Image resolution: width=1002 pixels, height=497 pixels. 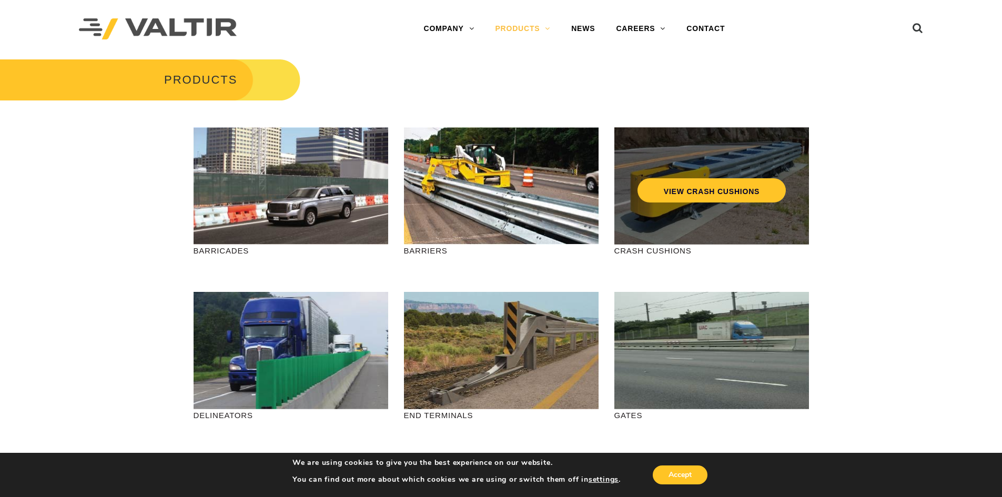 What do you see at coordinates (522, 29) in the screenshot?
I see `a: PRODUCTS` at bounding box center [522, 29].